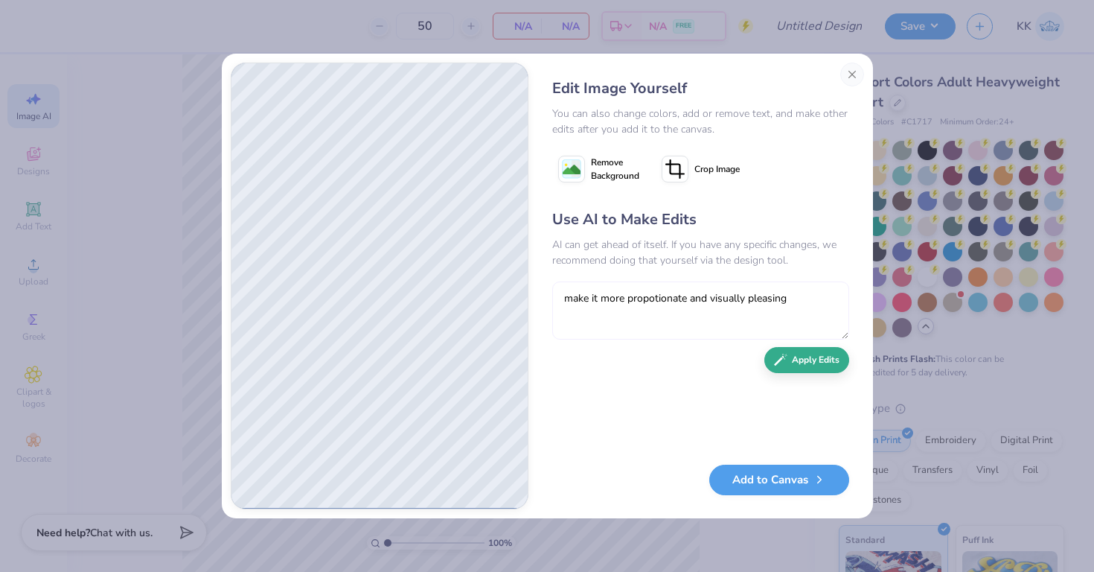 This screenshot has width=1094, height=572. Describe the element at coordinates (852, 74) in the screenshot. I see `button: Close` at that location.